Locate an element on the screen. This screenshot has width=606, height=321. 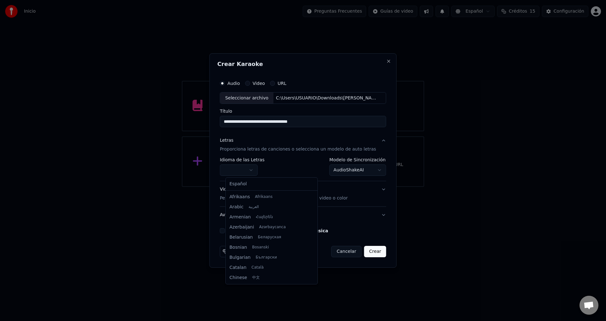
span: العربية is located at coordinates (253, 207).